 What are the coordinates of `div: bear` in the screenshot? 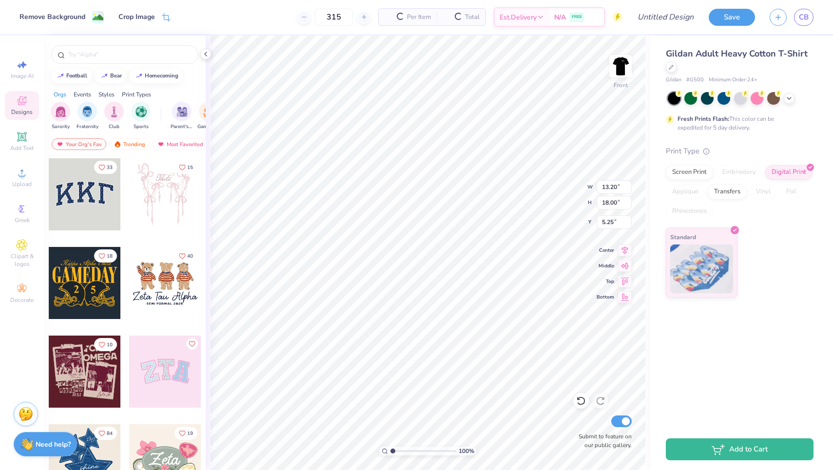 It's located at (116, 76).